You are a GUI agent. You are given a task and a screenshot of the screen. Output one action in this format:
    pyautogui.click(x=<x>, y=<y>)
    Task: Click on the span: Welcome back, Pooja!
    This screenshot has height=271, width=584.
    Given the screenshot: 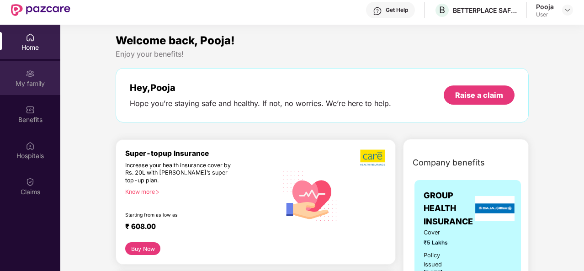 What is the action you would take?
    pyautogui.click(x=175, y=40)
    